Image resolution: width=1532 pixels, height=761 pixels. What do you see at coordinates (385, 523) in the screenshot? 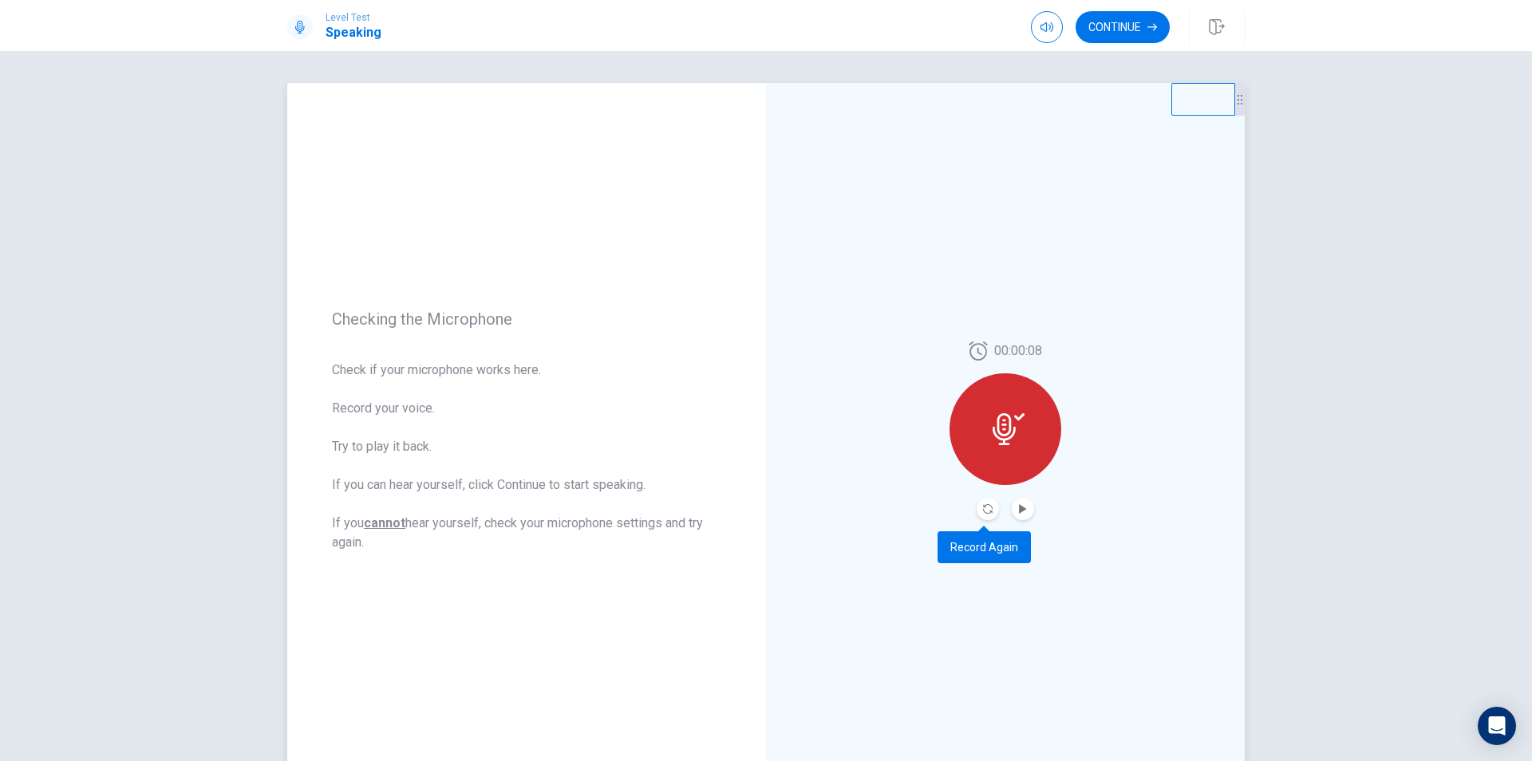
I see `u: cannot` at bounding box center [385, 523].